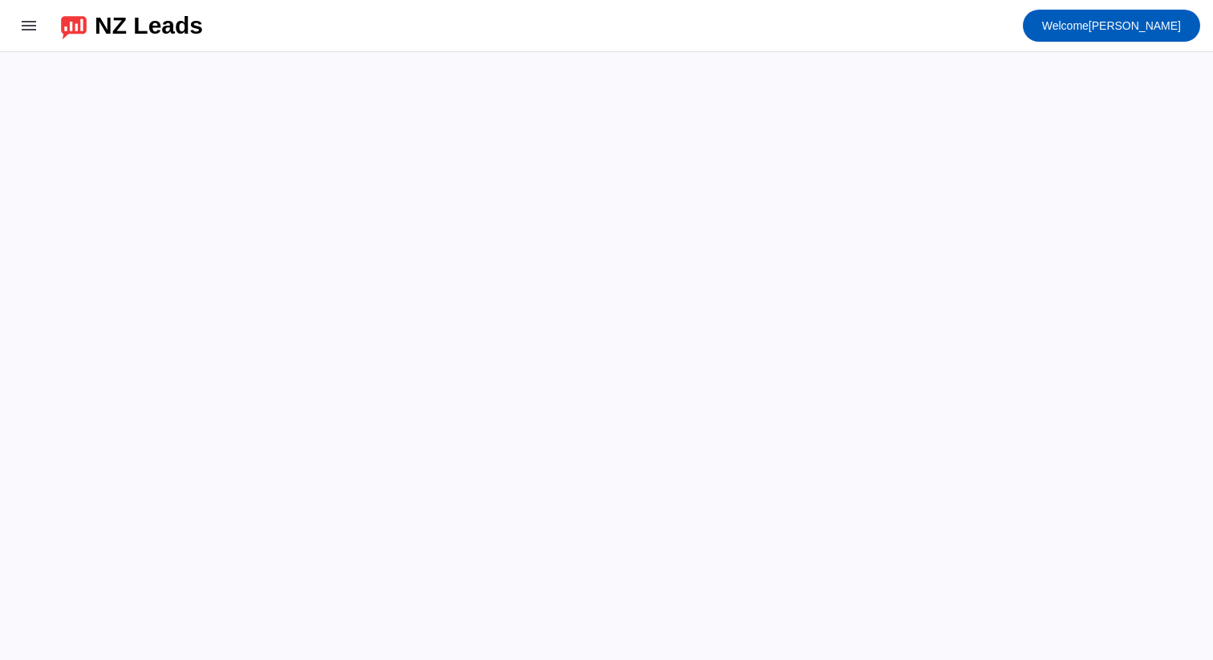  What do you see at coordinates (148, 26) in the screenshot?
I see `div: NZ Leads` at bounding box center [148, 26].